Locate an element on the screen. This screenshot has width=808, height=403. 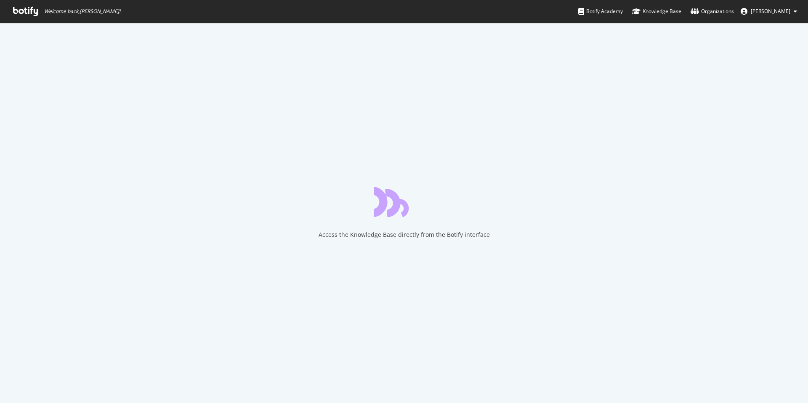
div: Access the Knowledge Base directly from the Botify interface is located at coordinates (404, 235).